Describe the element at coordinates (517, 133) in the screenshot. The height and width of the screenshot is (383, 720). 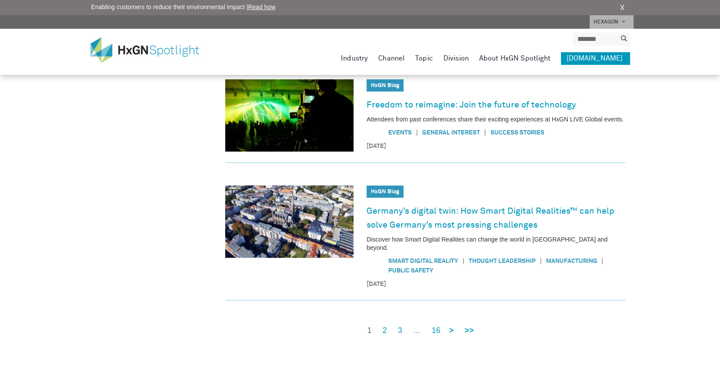
I see `a: Success Stories` at that location.